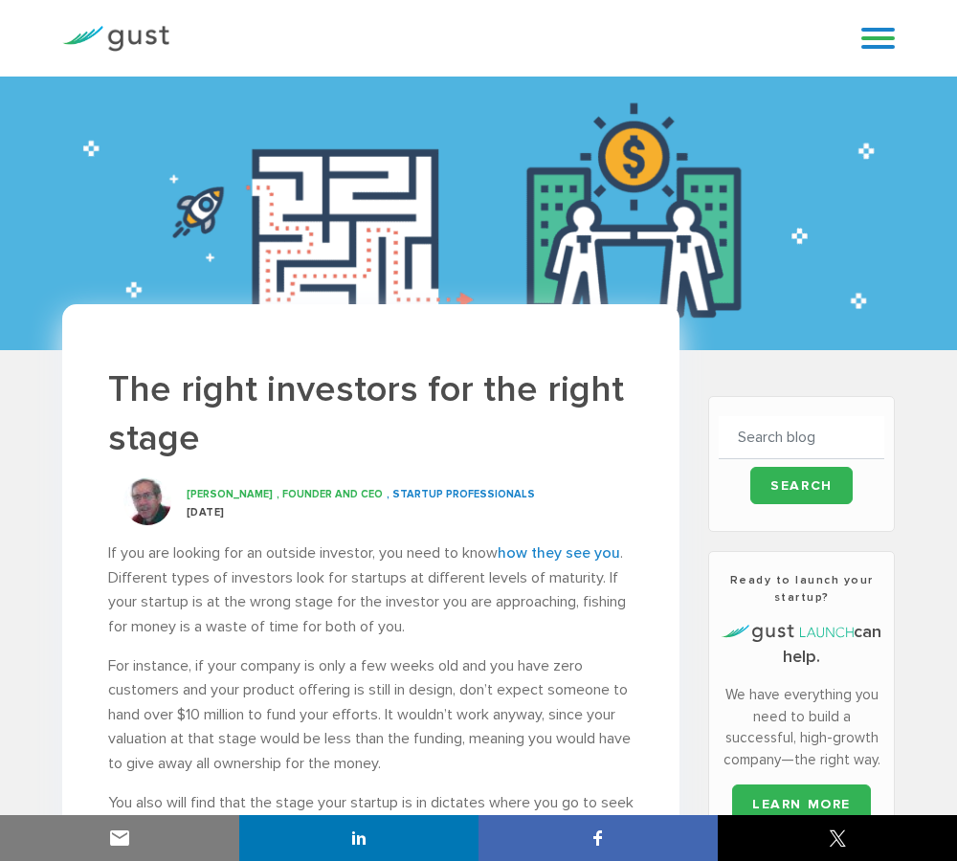 Image resolution: width=957 pixels, height=861 pixels. Describe the element at coordinates (801, 804) in the screenshot. I see `a: LEARN MORE` at that location.